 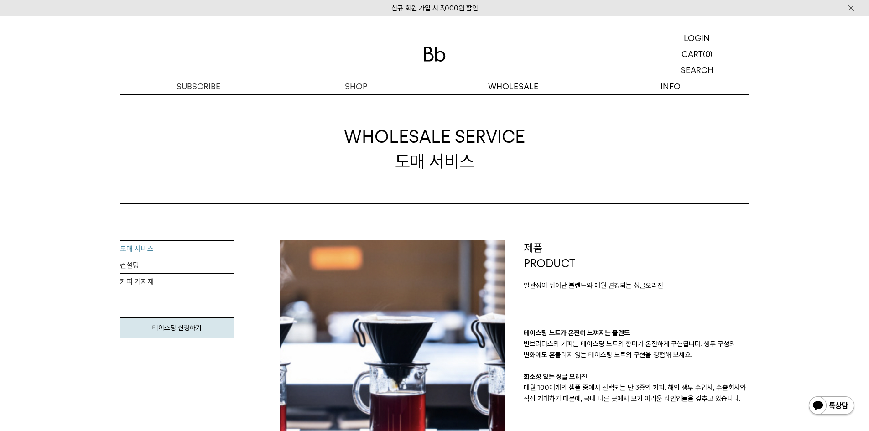 I want to click on a: 컨설팅, so click(x=177, y=265).